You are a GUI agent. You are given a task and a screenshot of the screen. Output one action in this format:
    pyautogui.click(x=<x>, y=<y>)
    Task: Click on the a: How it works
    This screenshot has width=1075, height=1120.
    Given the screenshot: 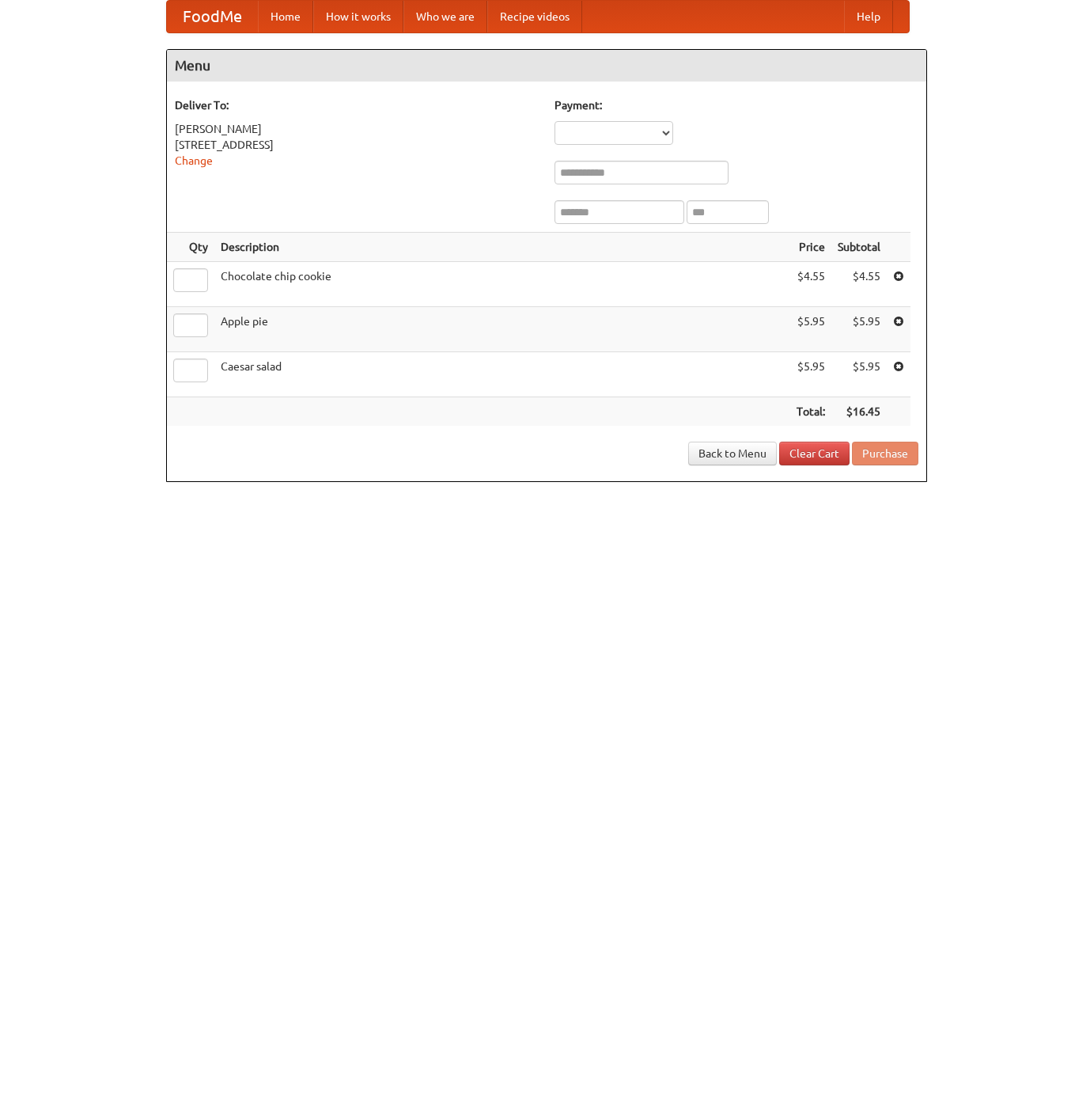 What is the action you would take?
    pyautogui.click(x=359, y=17)
    